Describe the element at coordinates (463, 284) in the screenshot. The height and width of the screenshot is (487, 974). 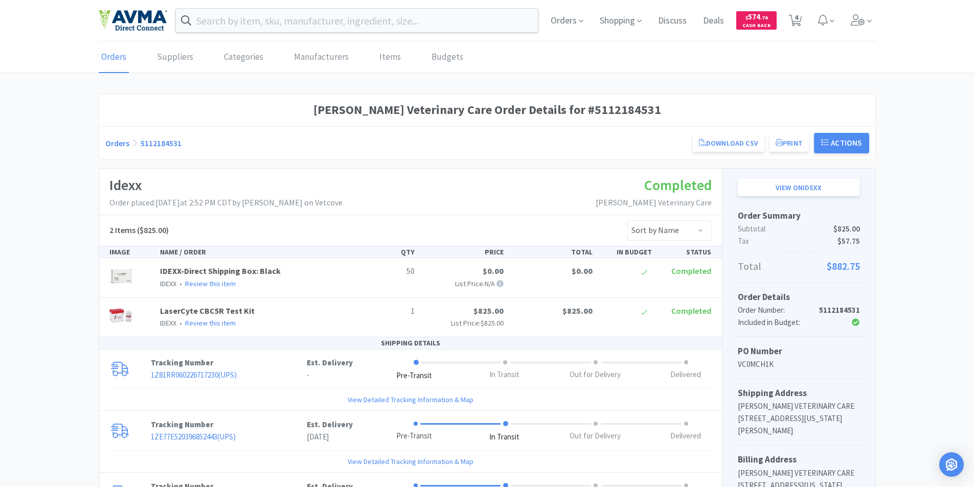
I see `p: List Price: N/A` at that location.